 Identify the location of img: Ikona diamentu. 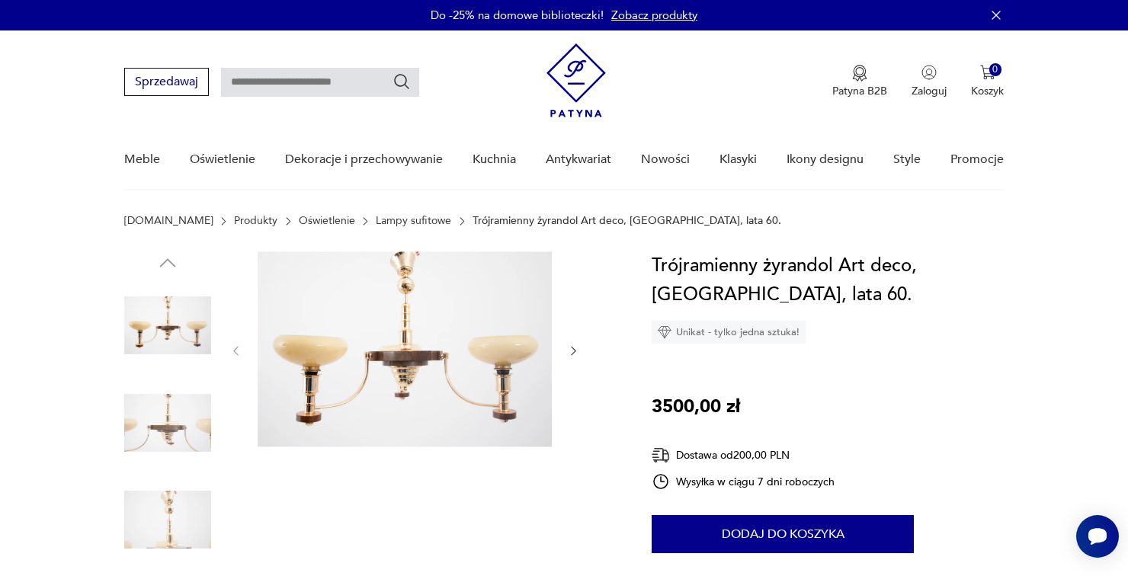
(665, 332).